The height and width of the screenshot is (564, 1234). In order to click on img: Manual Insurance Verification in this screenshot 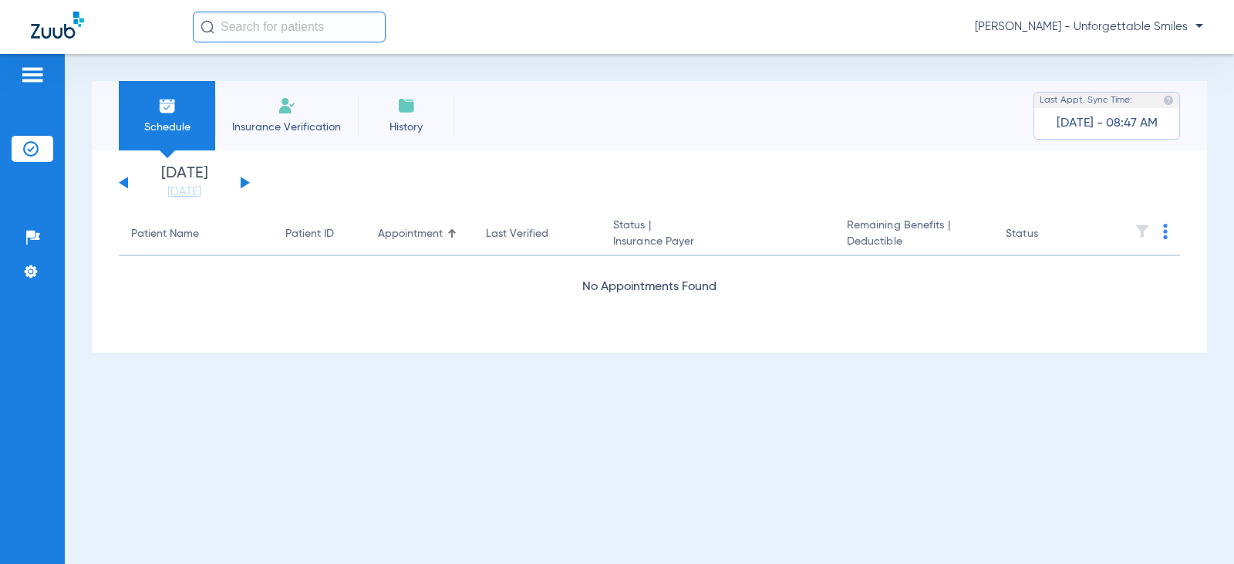, I will do `click(287, 106)`.